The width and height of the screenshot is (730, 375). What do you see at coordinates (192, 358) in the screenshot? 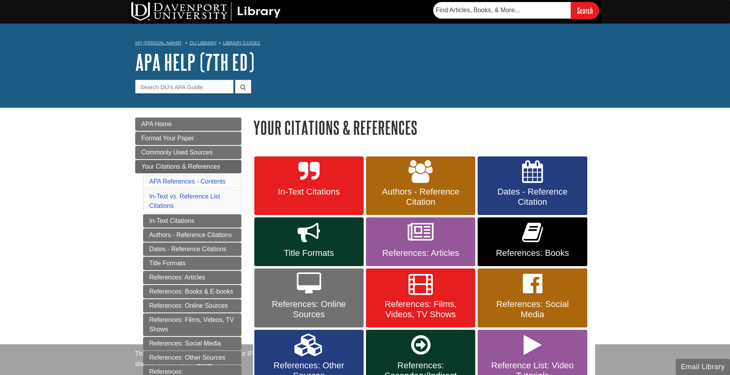
I see `a: References: Other Sources` at bounding box center [192, 358].